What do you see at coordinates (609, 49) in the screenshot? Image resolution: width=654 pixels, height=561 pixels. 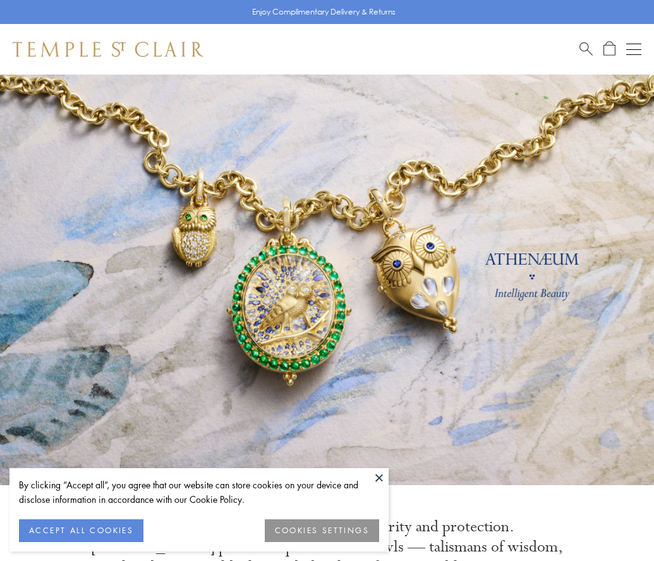 I see `a: Open Shopping Bag` at bounding box center [609, 49].